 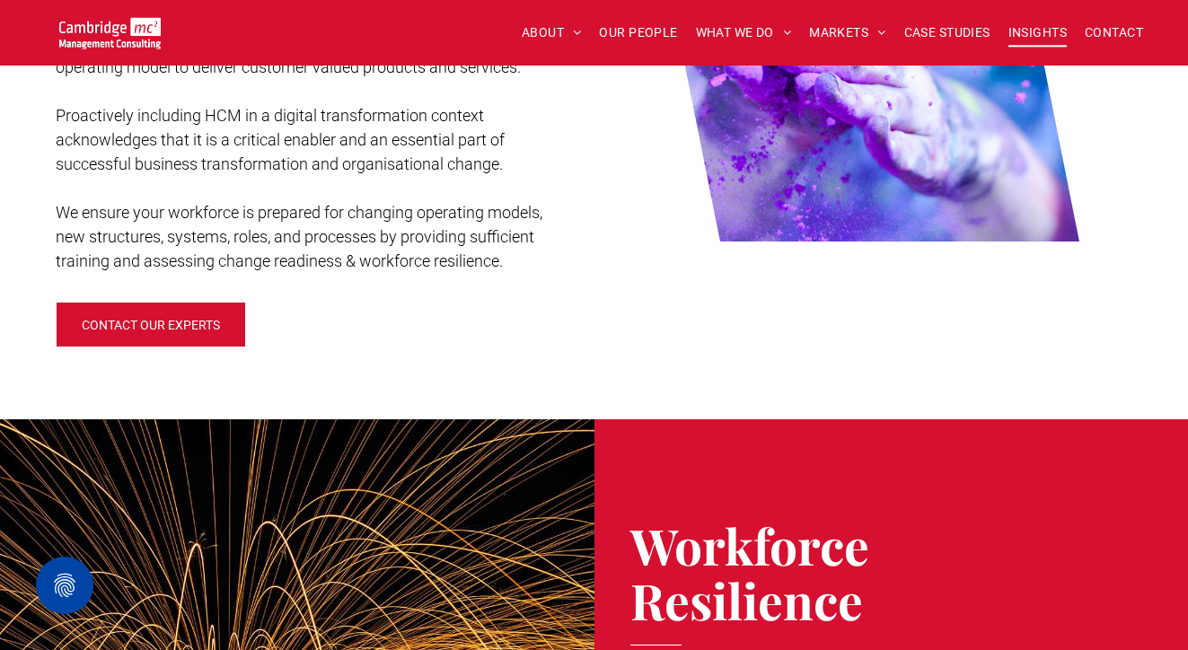 What do you see at coordinates (947, 32) in the screenshot?
I see `a: CASE STUDIES` at bounding box center [947, 32].